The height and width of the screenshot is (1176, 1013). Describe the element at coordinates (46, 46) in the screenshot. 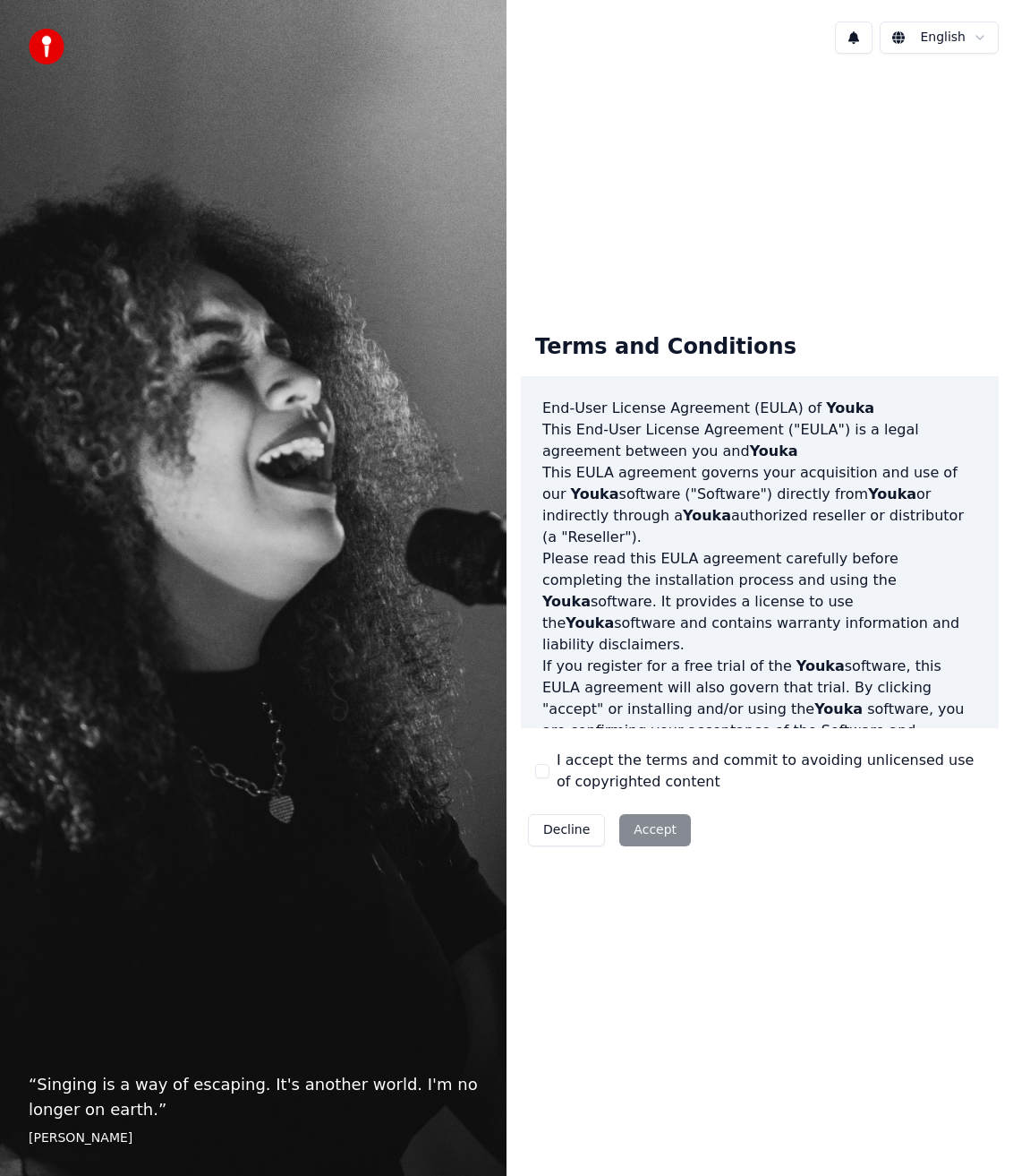

I see `img: youka` at that location.